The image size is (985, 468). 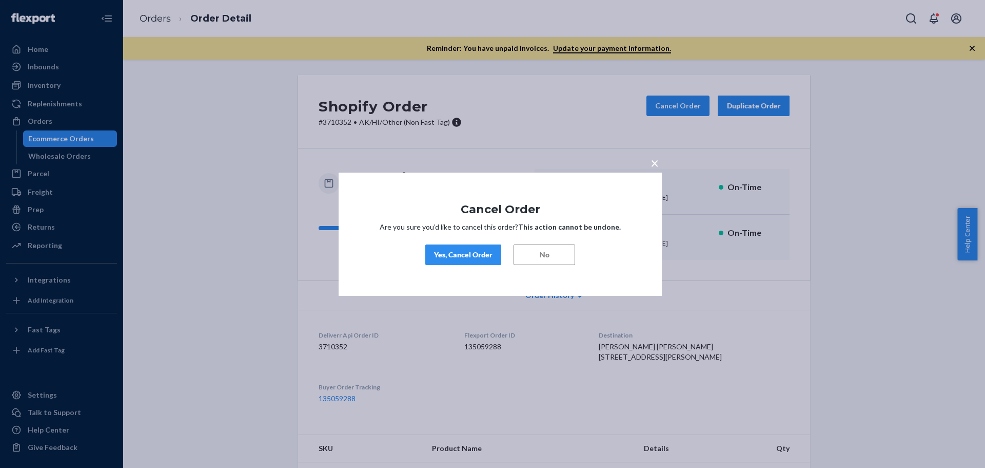 I want to click on button: No, so click(x=545, y=255).